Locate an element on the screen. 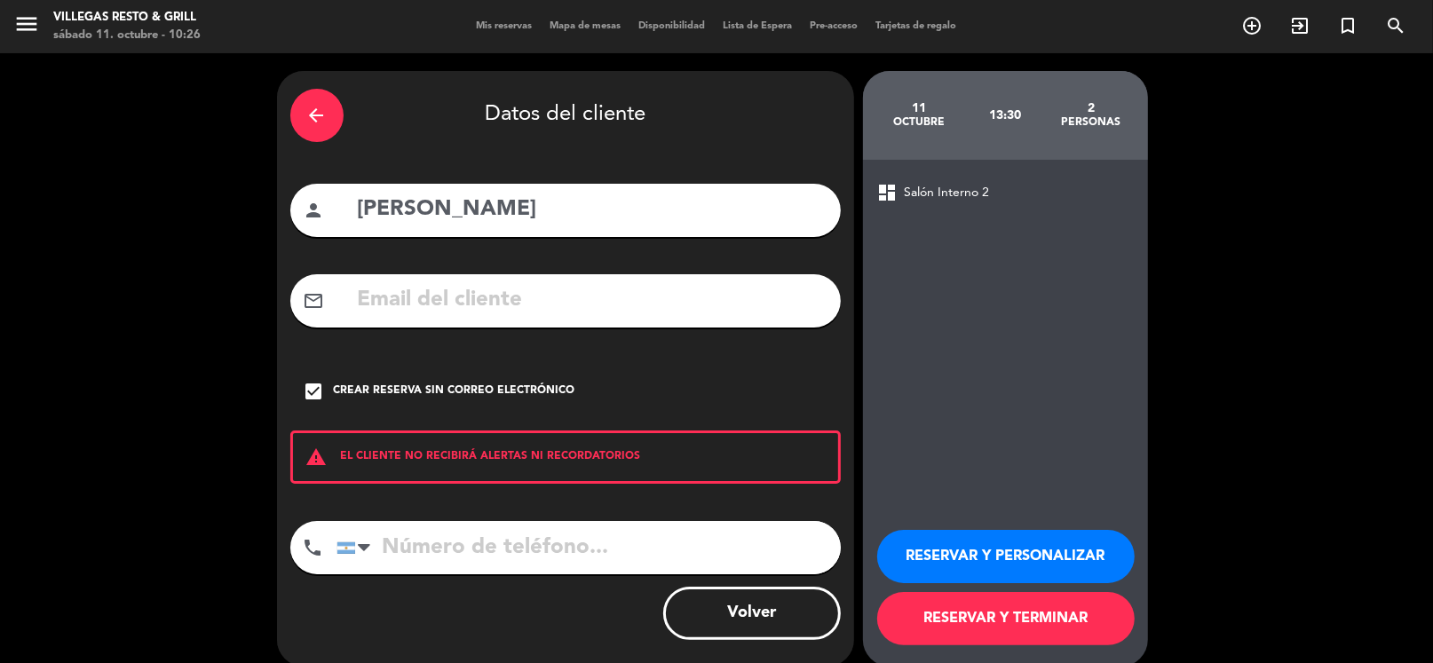 This screenshot has width=1433, height=663. i: menu is located at coordinates (27, 24).